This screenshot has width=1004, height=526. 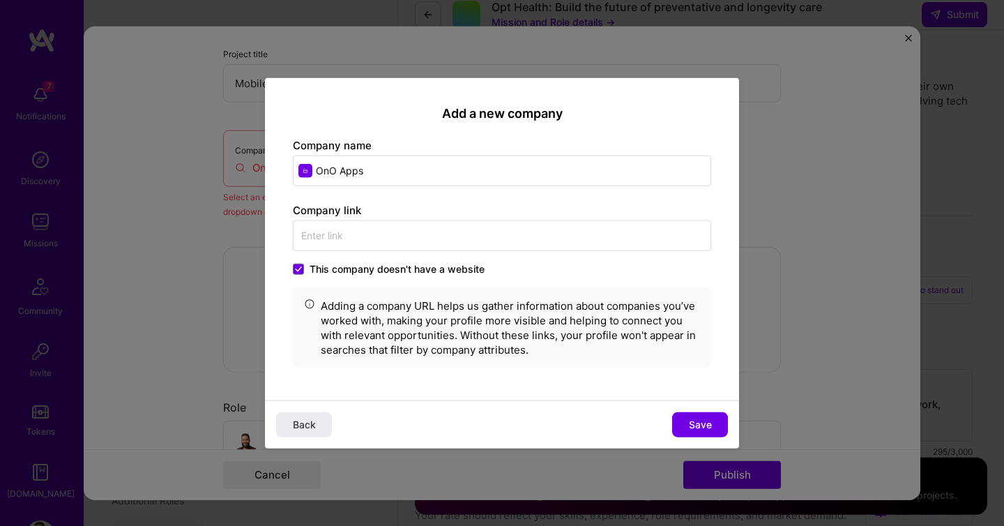 I want to click on span: Save, so click(x=700, y=424).